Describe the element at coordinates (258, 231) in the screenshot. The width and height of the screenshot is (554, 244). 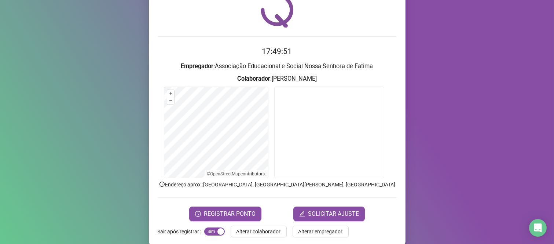
I see `button: Alterar colaborador` at that location.